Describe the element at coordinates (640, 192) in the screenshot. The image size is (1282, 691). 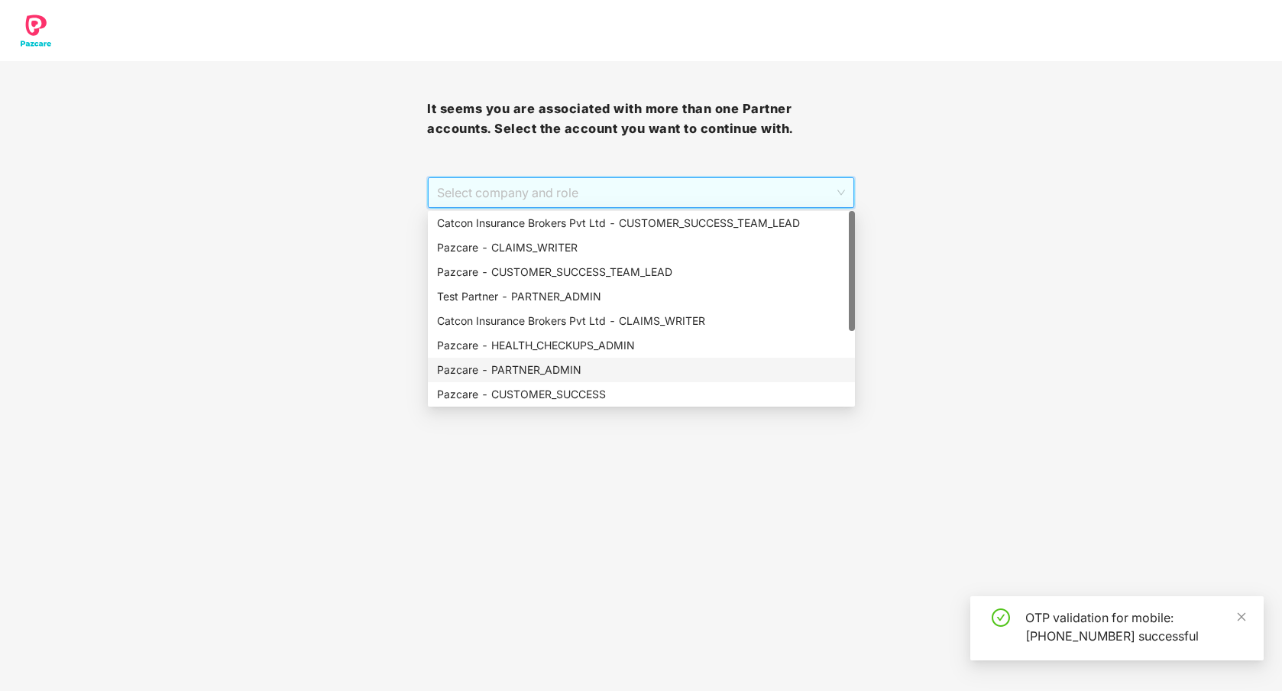
I see `span: Select company and role` at that location.